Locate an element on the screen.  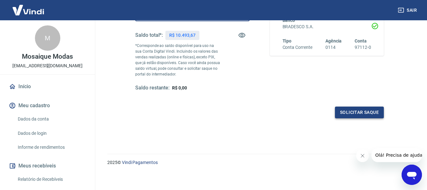
img: Vindi is located at coordinates (28, 10).